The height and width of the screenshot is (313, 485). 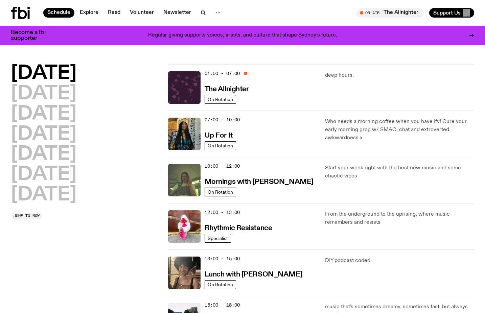 What do you see at coordinates (390, 13) in the screenshot?
I see `button: On AirThe Allnighter` at bounding box center [390, 13].